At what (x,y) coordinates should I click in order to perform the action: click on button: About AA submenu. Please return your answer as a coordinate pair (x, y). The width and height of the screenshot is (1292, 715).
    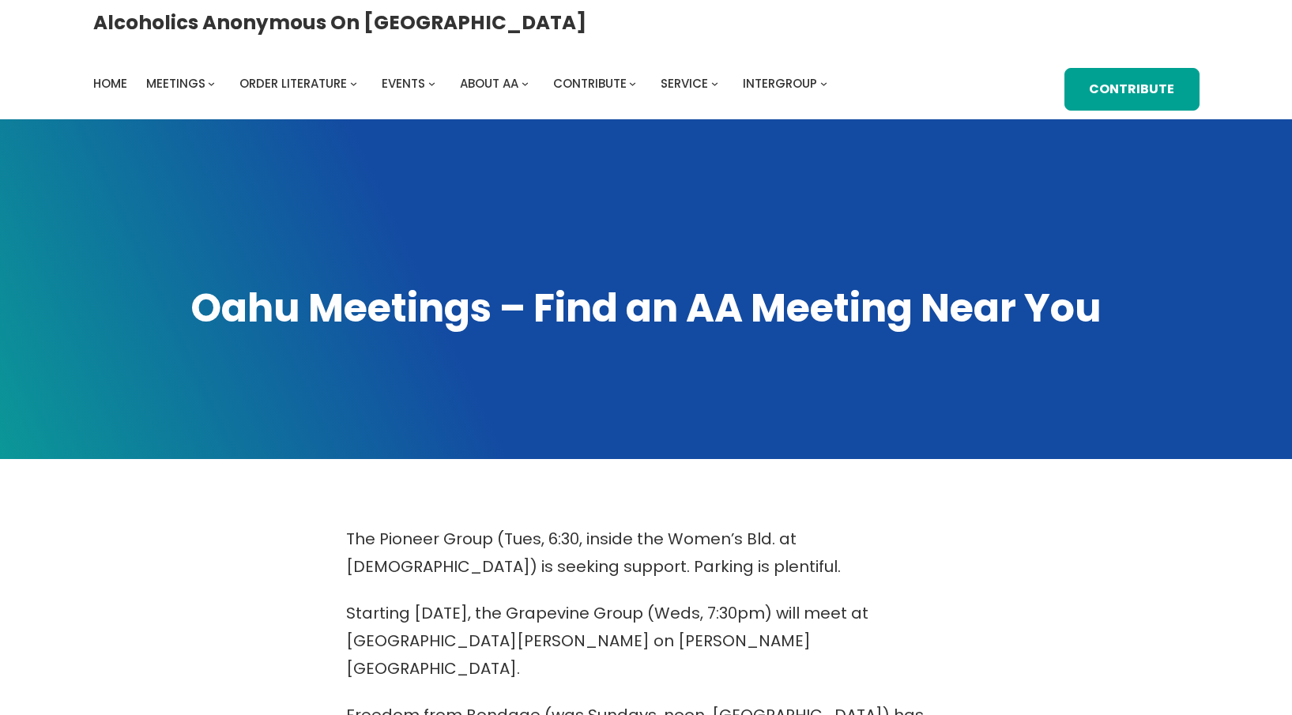
    Looking at the image, I should click on (525, 83).